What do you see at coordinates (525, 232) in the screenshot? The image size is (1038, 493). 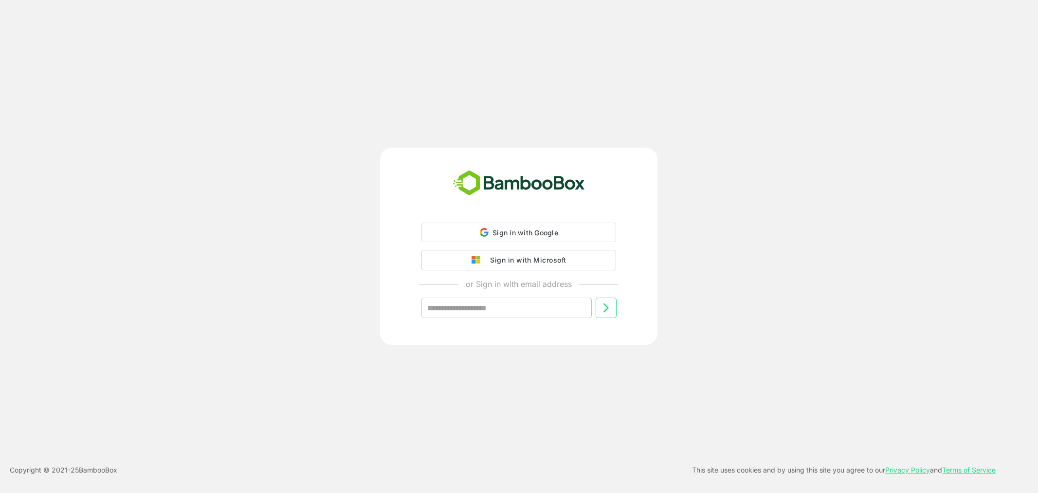 I see `span: Sign in with Google` at bounding box center [525, 232].